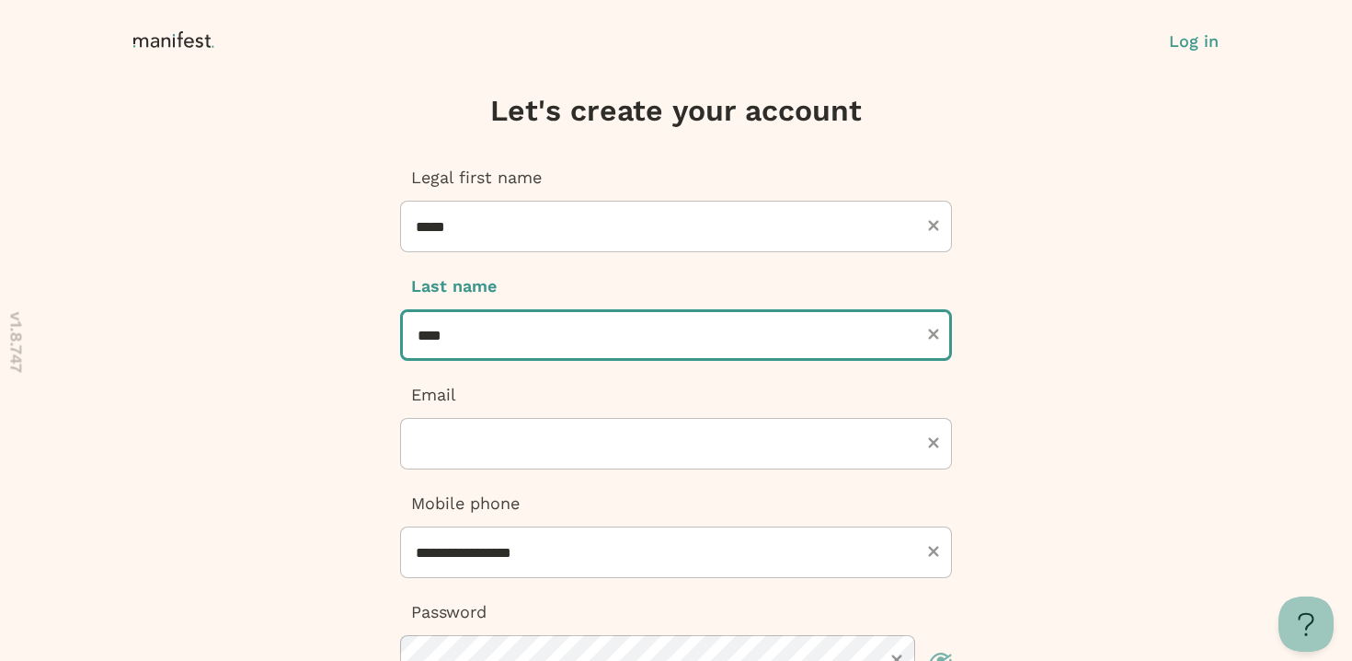  What do you see at coordinates (676, 286) in the screenshot?
I see `p: Last name` at bounding box center [676, 286].